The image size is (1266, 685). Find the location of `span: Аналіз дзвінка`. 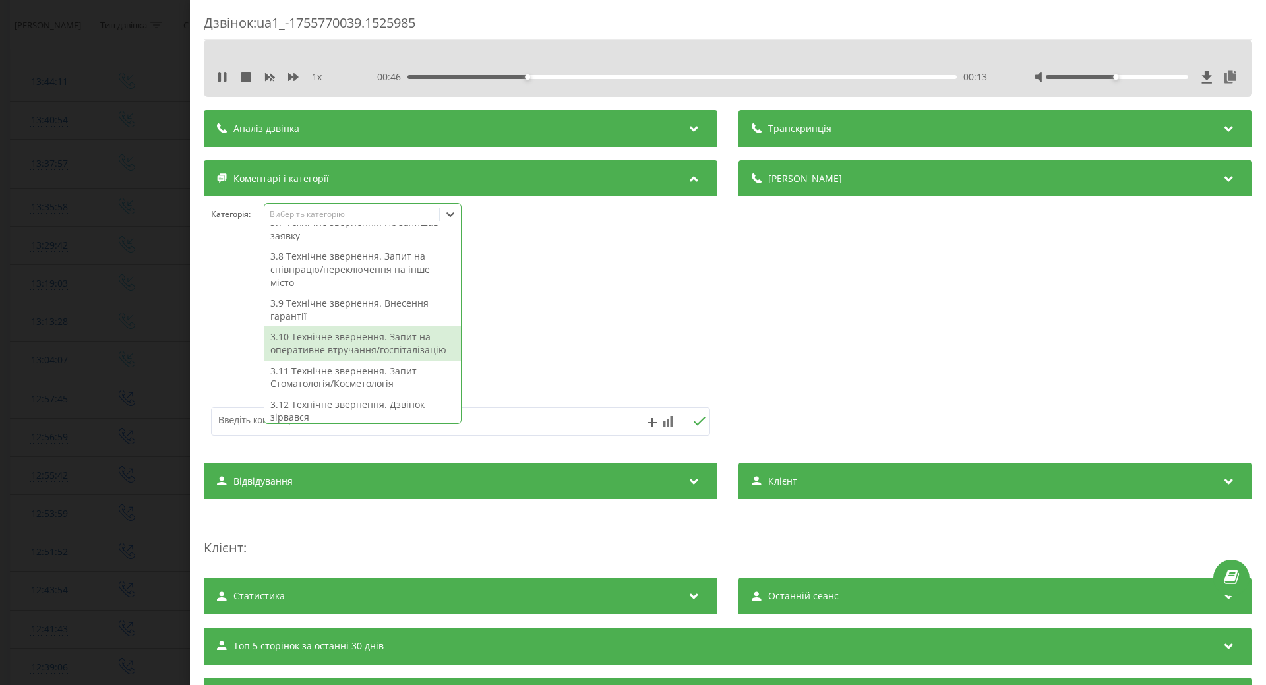

span: Аналіз дзвінка is located at coordinates (266, 129).